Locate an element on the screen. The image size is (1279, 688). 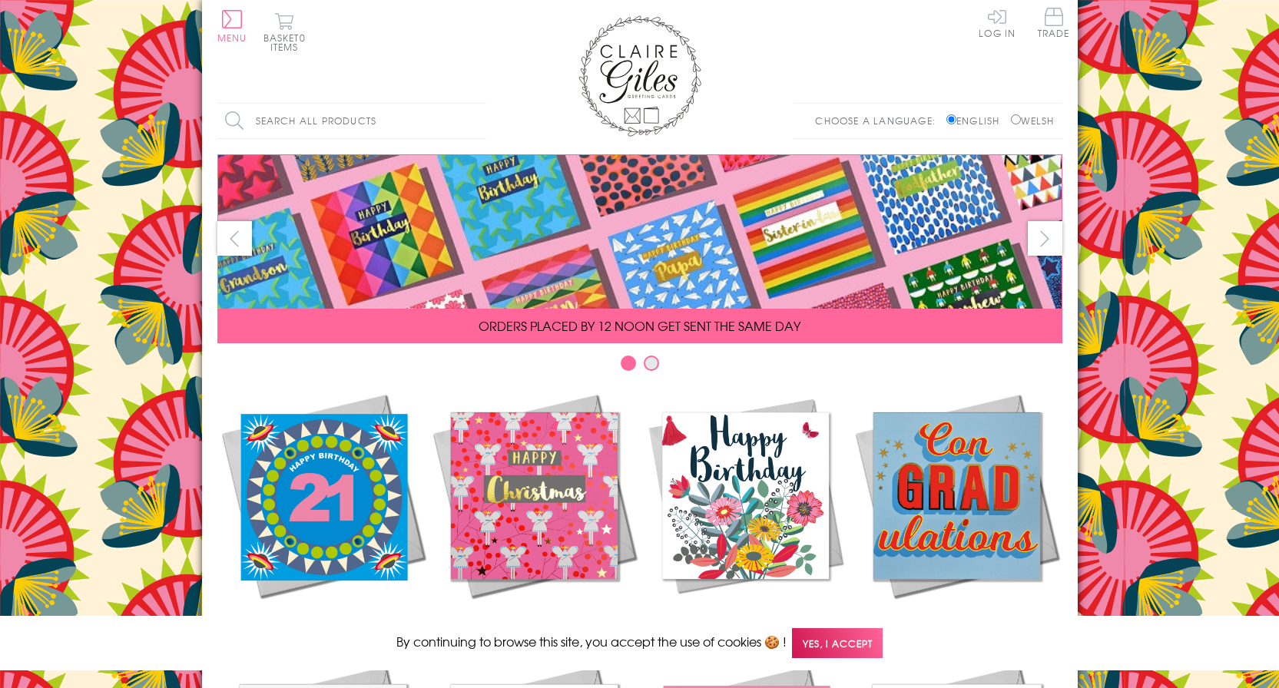
a: Christmas is located at coordinates (534, 511).